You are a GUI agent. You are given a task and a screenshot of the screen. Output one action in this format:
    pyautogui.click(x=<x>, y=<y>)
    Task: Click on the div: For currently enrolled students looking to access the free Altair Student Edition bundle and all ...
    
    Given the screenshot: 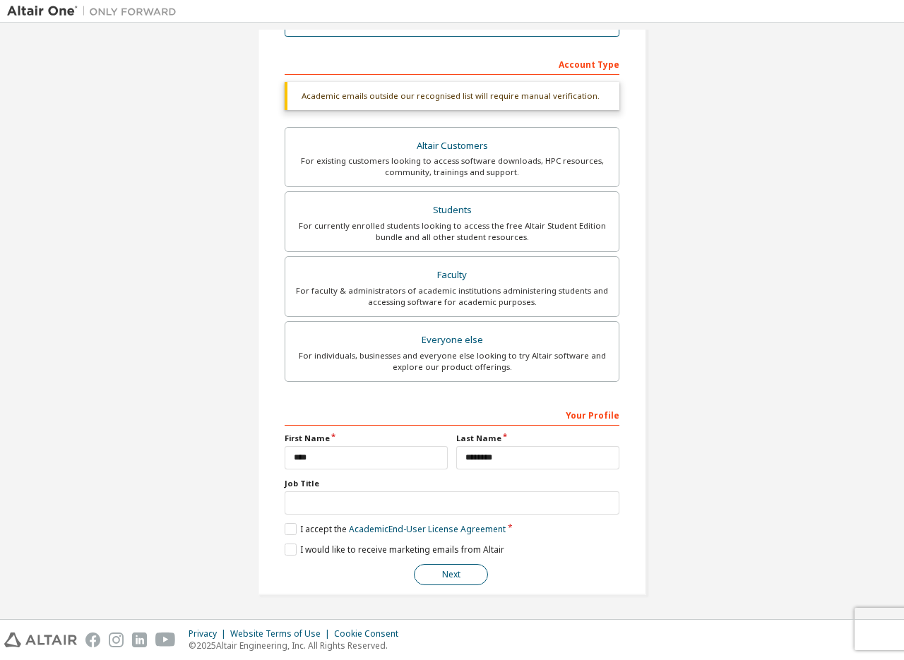 What is the action you would take?
    pyautogui.click(x=452, y=232)
    